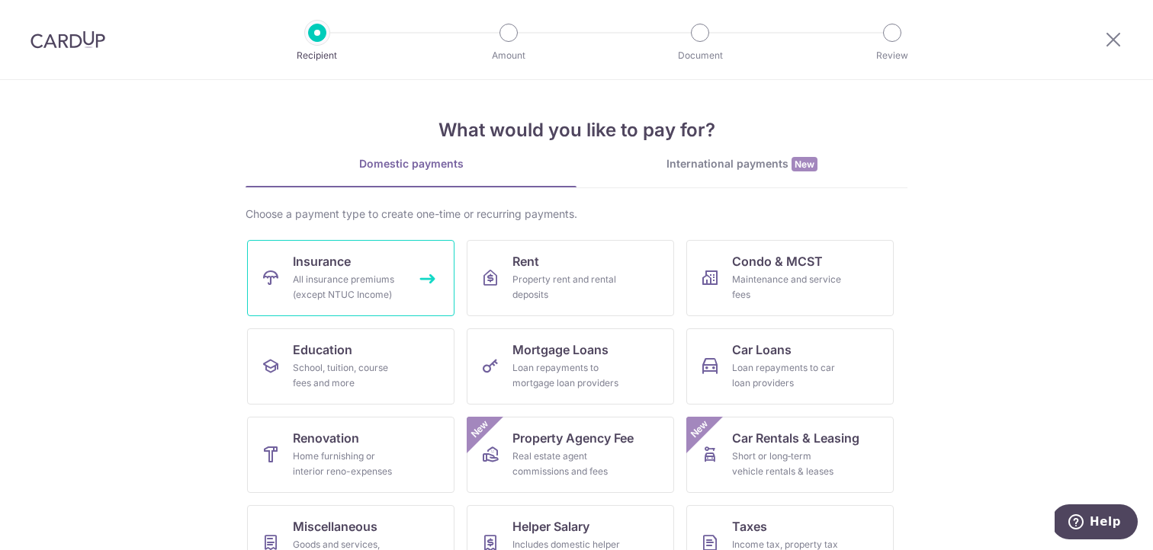  I want to click on span: Education, so click(323, 350).